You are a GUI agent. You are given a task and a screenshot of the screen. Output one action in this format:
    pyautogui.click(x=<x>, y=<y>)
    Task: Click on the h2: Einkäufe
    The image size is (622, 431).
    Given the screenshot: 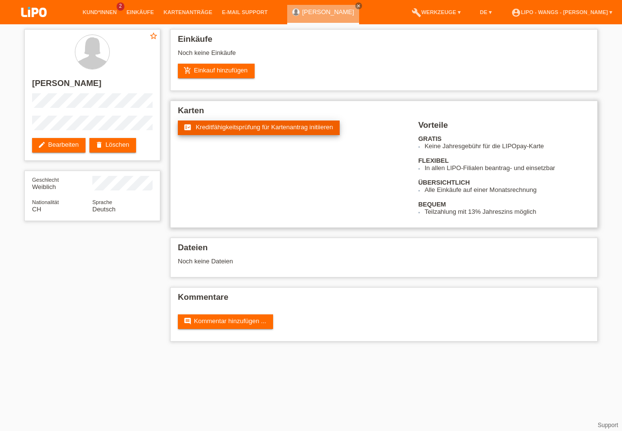 What is the action you would take?
    pyautogui.click(x=384, y=42)
    